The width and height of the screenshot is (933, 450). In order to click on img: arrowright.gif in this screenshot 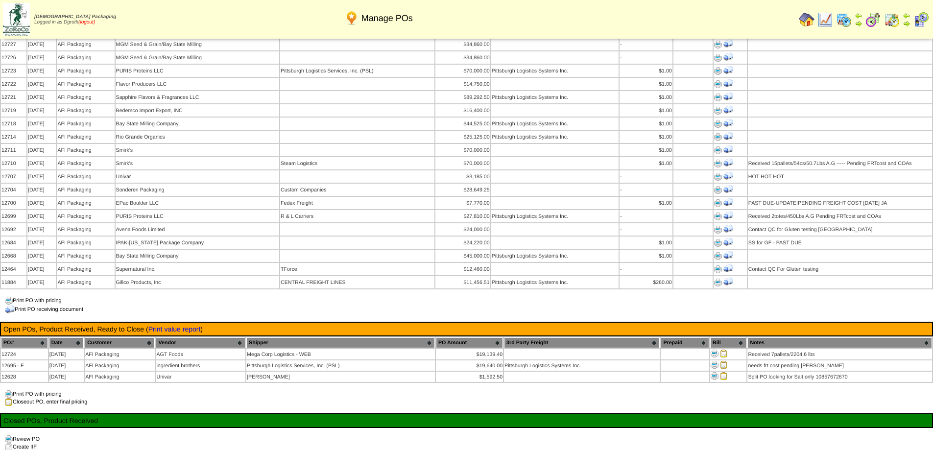, I will do `click(858, 23)`.